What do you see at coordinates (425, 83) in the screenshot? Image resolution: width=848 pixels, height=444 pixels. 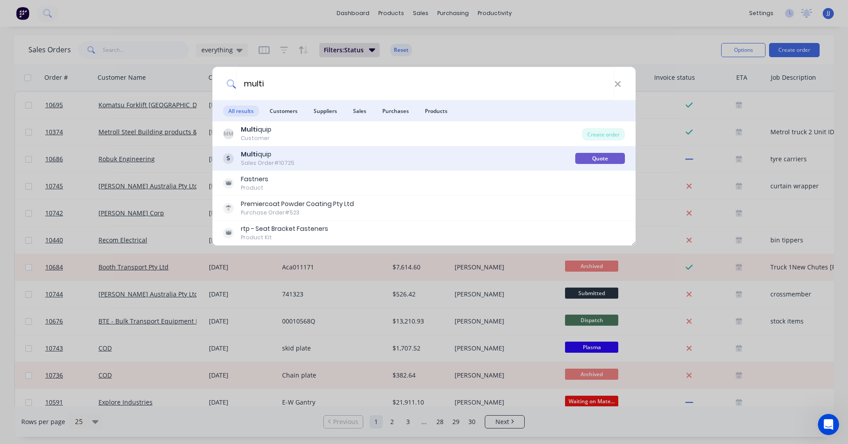 I see `input: Start typing a customer or supplier name to create a new order...` at bounding box center [425, 83].